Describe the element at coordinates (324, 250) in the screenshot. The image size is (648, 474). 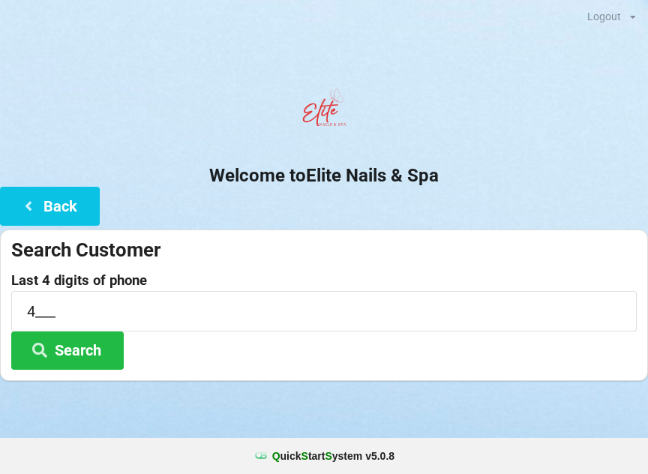
I see `div: Search Customer` at that location.